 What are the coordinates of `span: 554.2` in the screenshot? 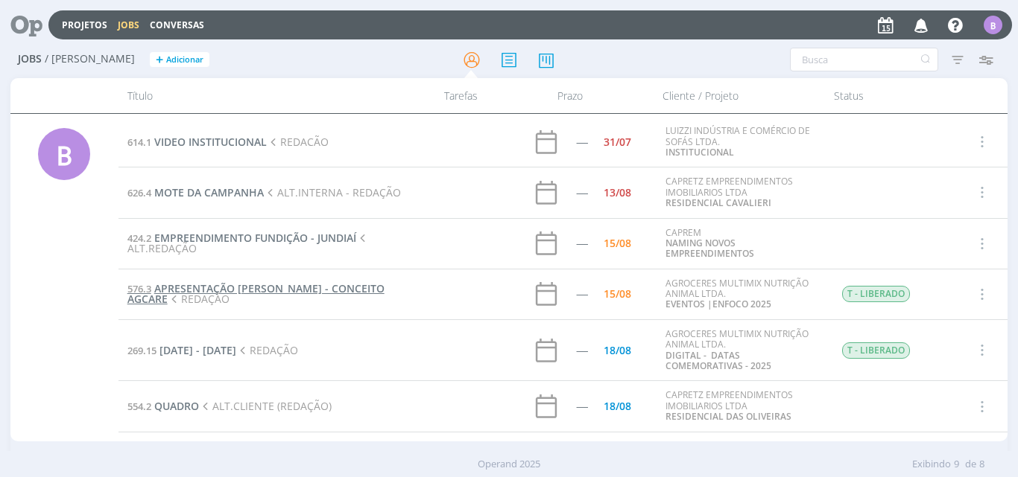 It's located at (139, 407).